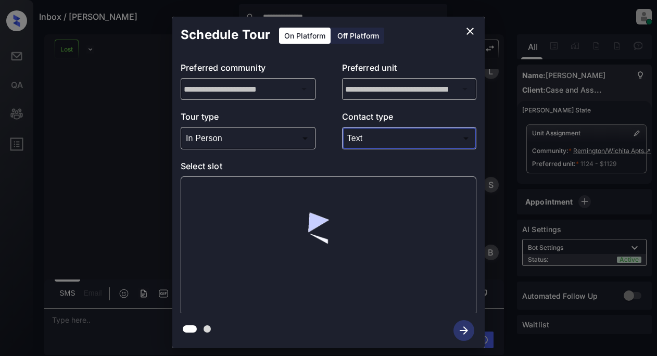  What do you see at coordinates (248, 119) in the screenshot?
I see `p: Tour type` at bounding box center [248, 119].